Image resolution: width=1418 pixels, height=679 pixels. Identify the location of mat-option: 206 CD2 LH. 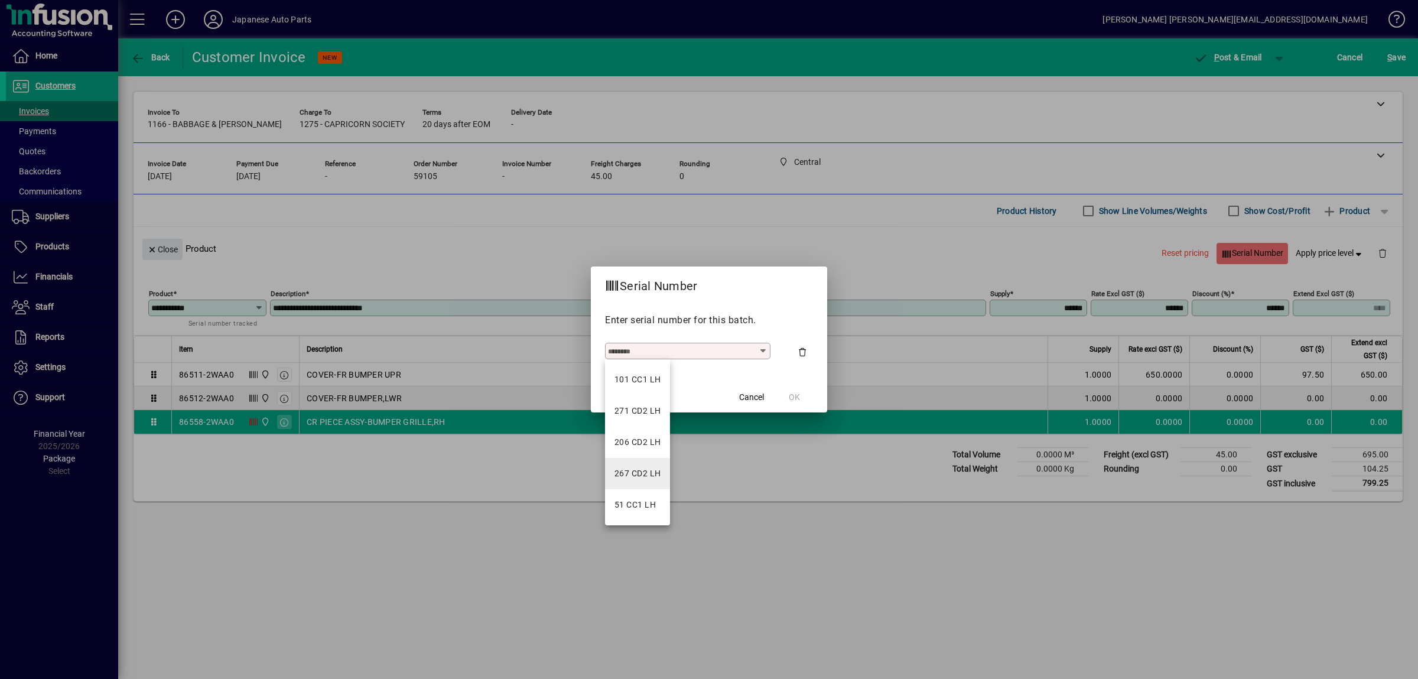
(637, 442).